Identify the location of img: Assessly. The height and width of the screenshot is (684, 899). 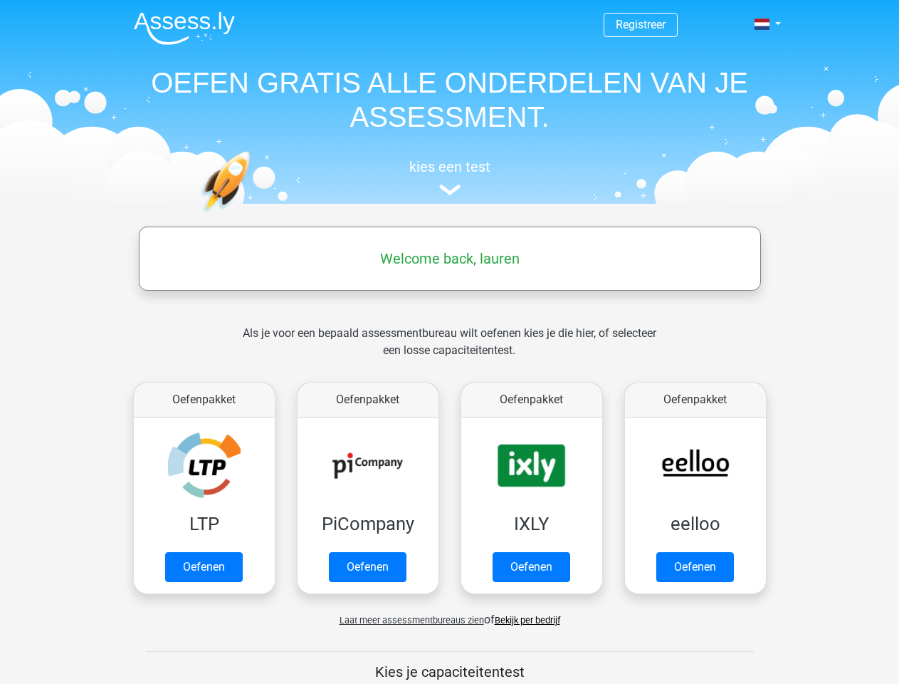
(184, 28).